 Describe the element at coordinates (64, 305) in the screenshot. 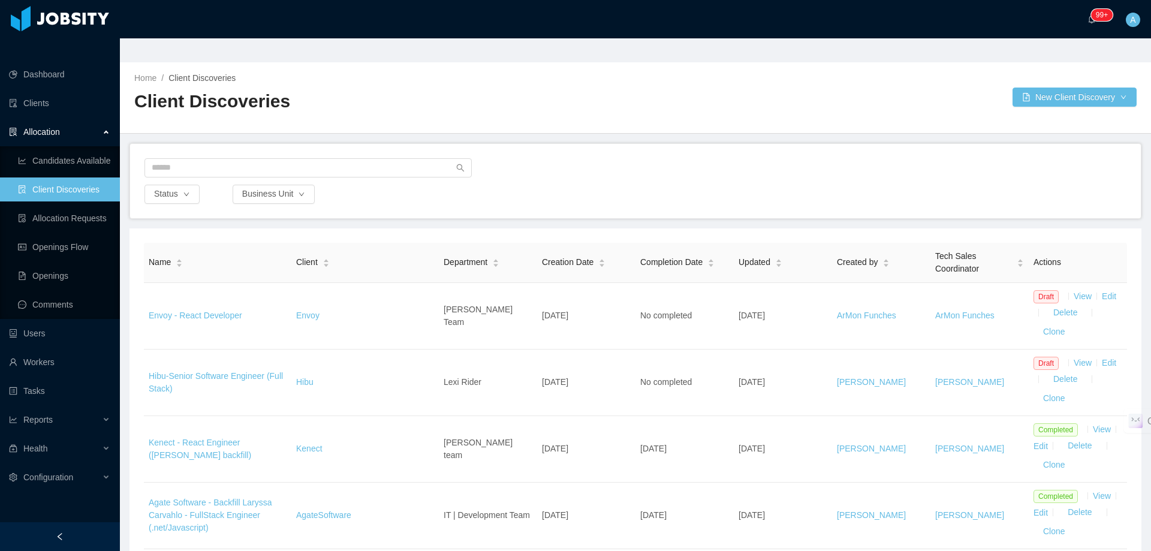

I see `a: icon: messageComments` at that location.